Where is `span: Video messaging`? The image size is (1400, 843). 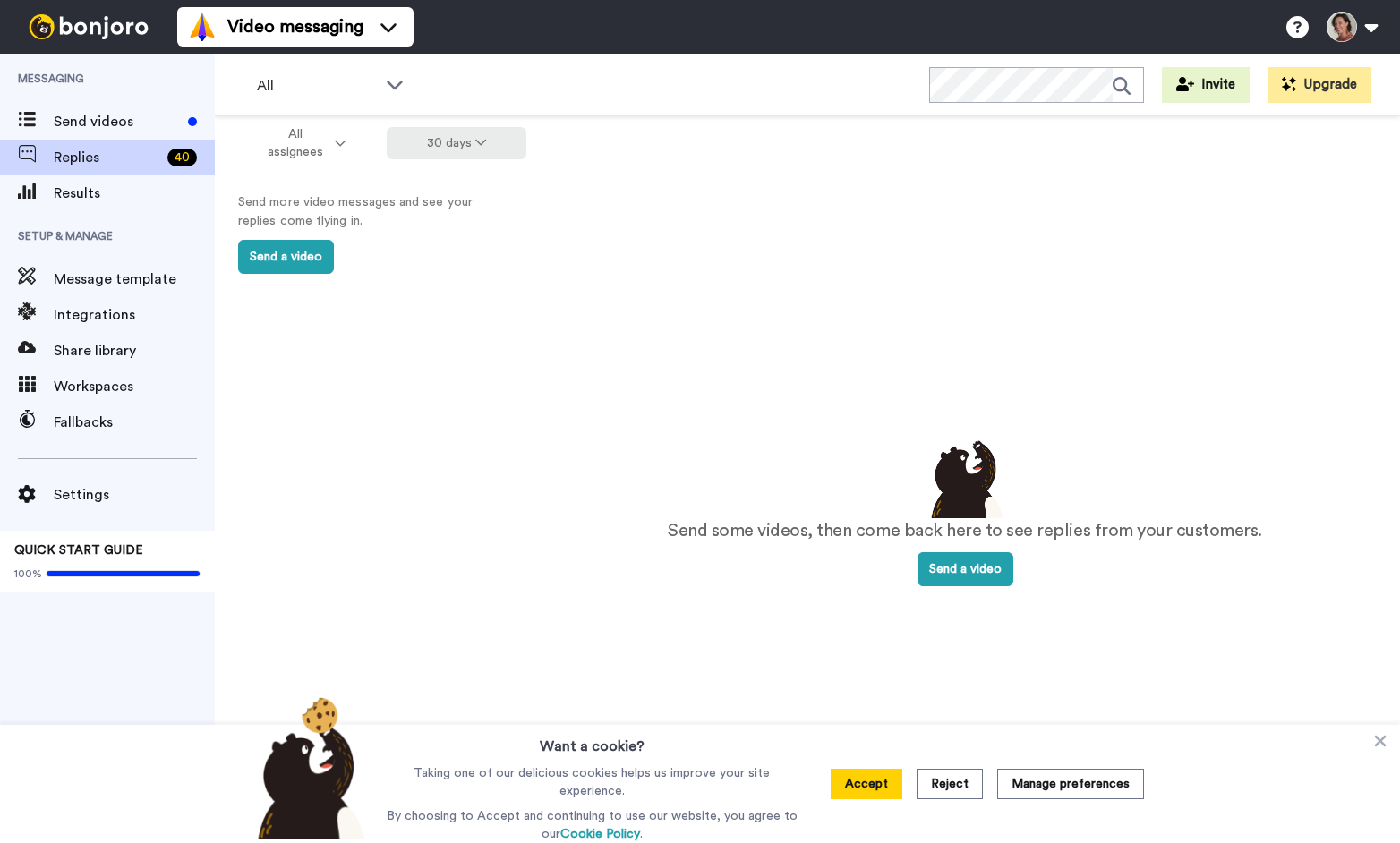
span: Video messaging is located at coordinates (295, 27).